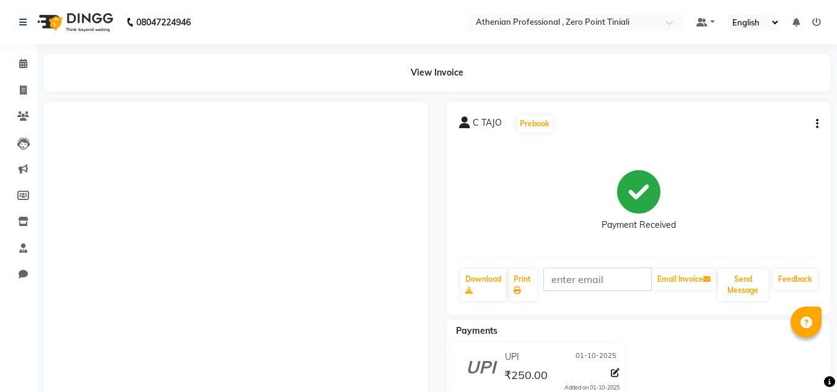  What do you see at coordinates (526, 377) in the screenshot?
I see `span: ₹250.00` at bounding box center [526, 377].